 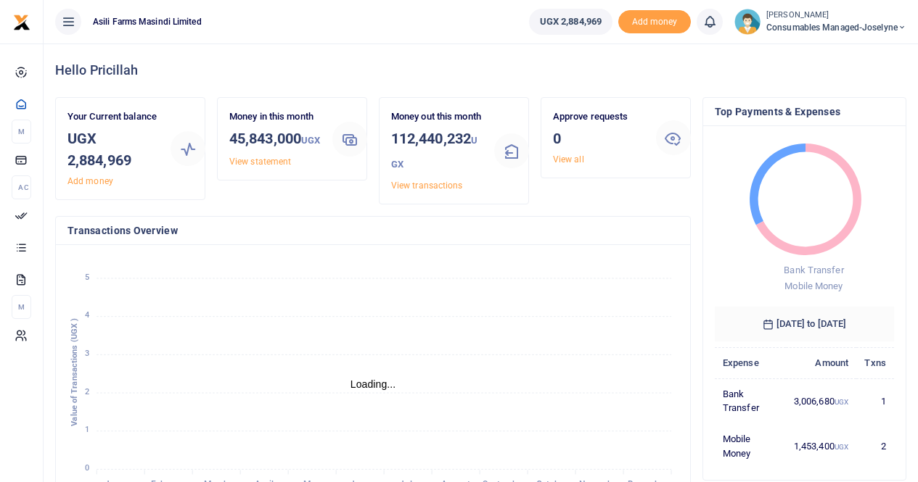 What do you see at coordinates (750, 447) in the screenshot?
I see `td: Mobile Money` at bounding box center [750, 447].